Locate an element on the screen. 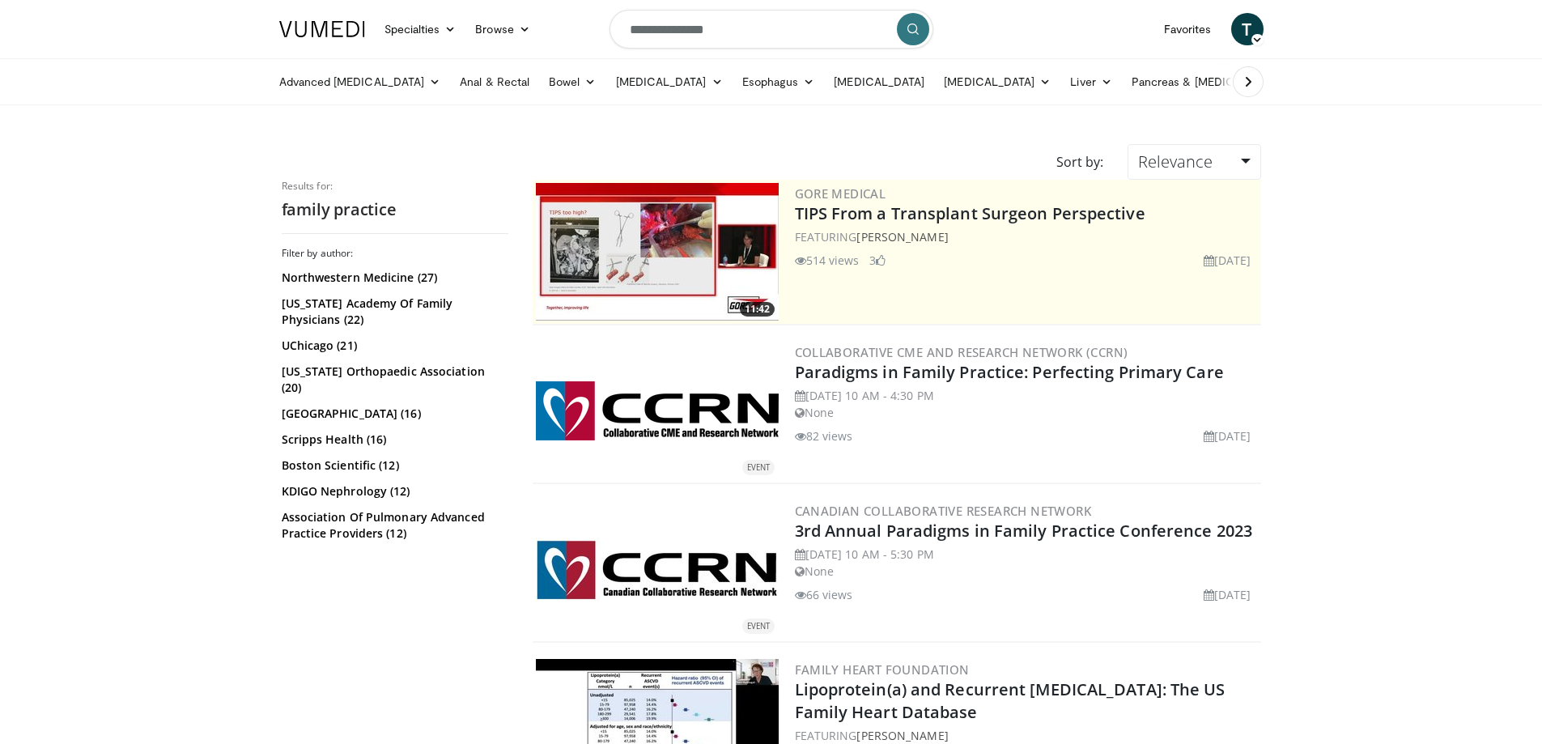 The image size is (1542, 744). a: KDIGO Nephrology (12) is located at coordinates (392, 491).